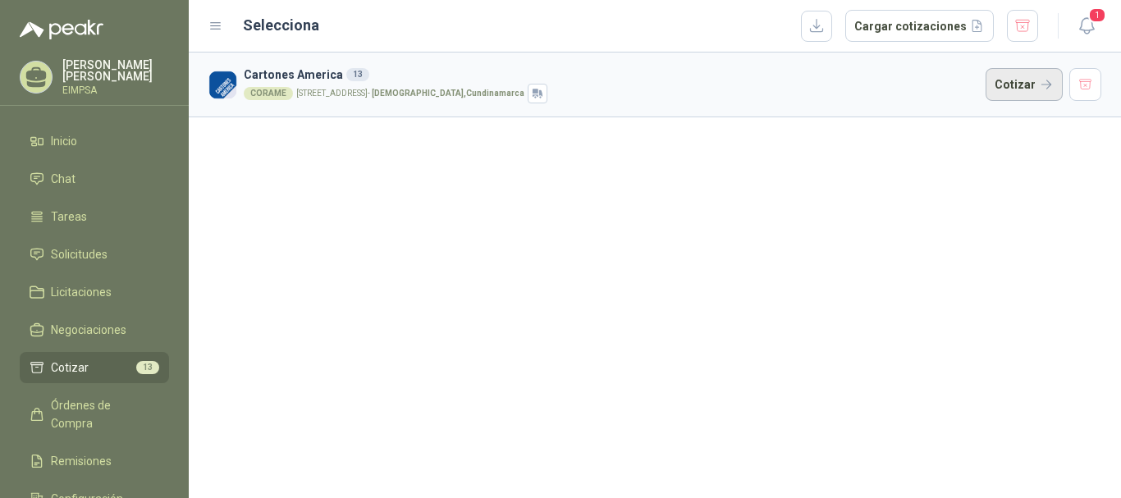 This screenshot has width=1121, height=498. What do you see at coordinates (358, 75) in the screenshot?
I see `div: 13` at bounding box center [358, 75].